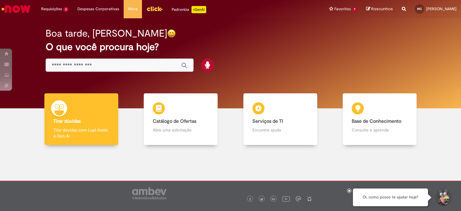  I want to click on a: Base de Conhecimento Consulte e aprenda, so click(380, 119).